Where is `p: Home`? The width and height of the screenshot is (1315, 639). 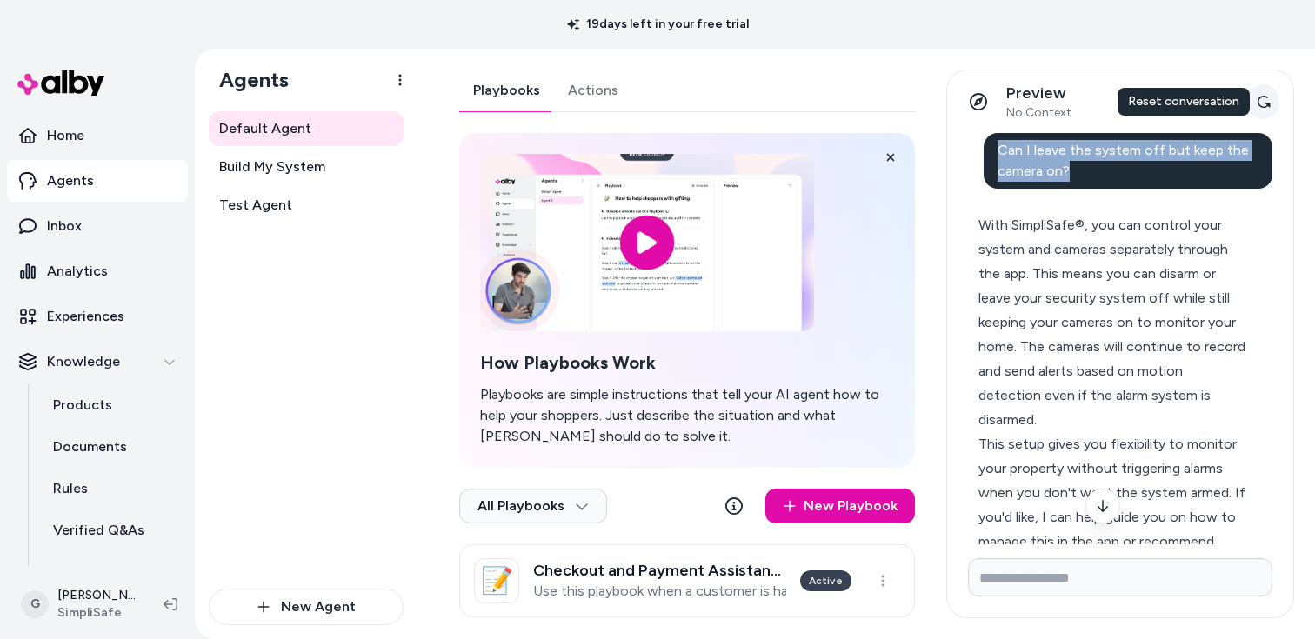 p: Home is located at coordinates (65, 136).